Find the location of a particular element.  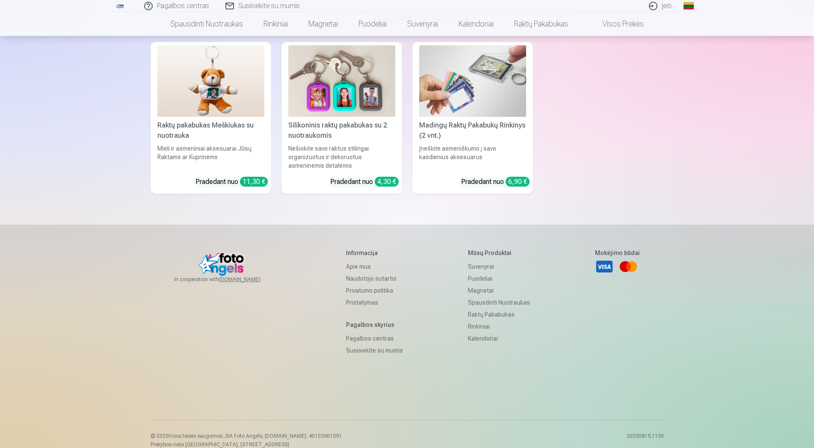

img: Raktų pakabukas Meškiukas su nuotrauka is located at coordinates (211, 81).